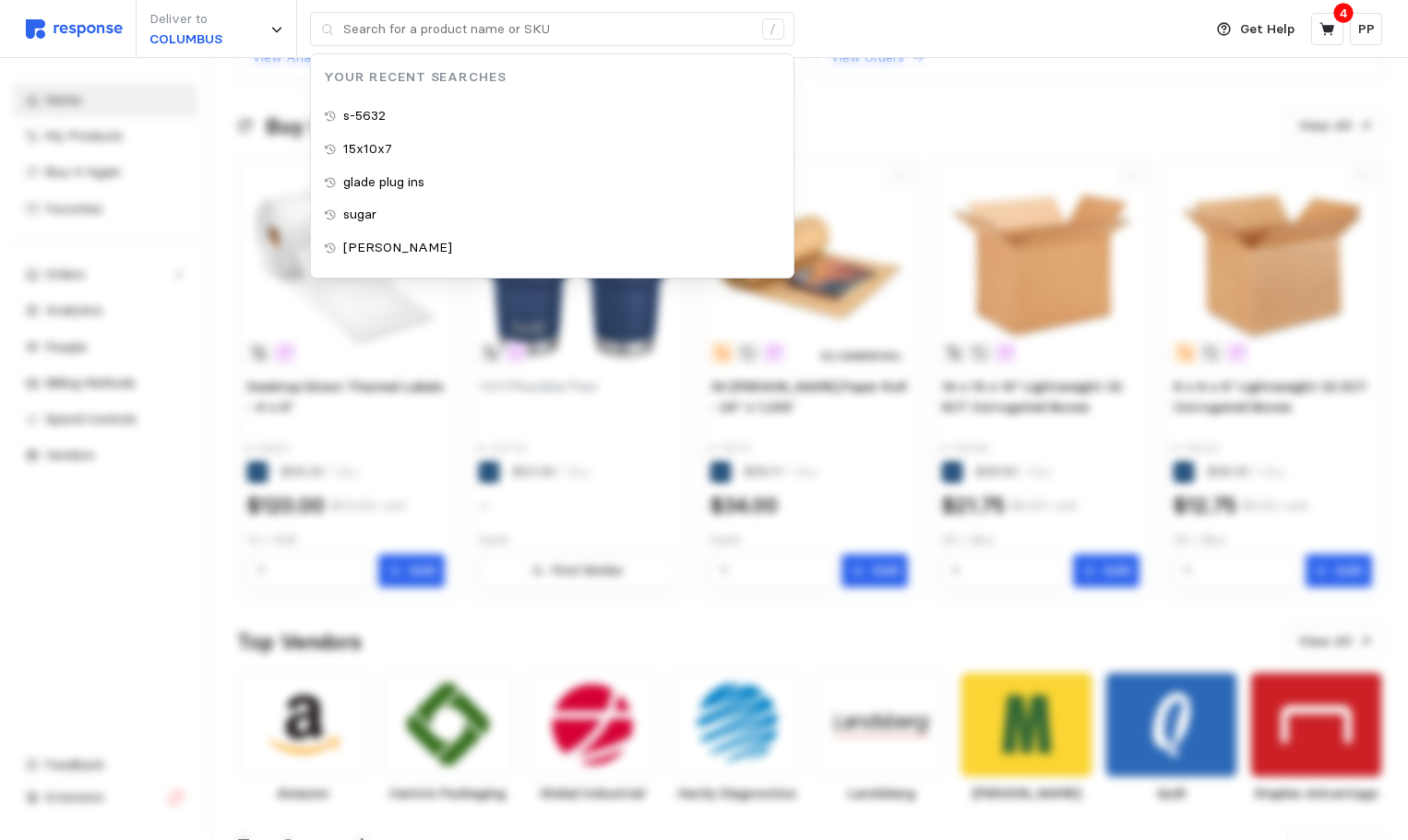 This screenshot has width=1408, height=840. I want to click on button: Get Help, so click(1256, 30).